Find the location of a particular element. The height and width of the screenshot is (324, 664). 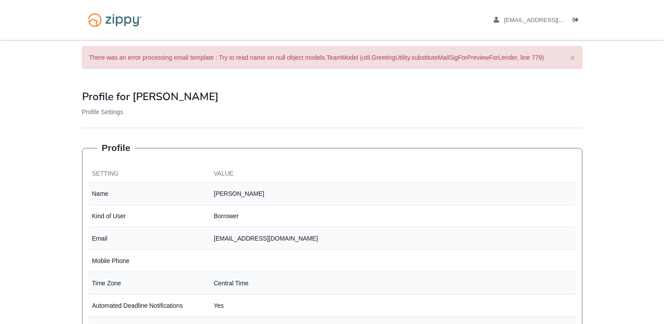

td: Automated Deadline Notifications is located at coordinates (150, 306).